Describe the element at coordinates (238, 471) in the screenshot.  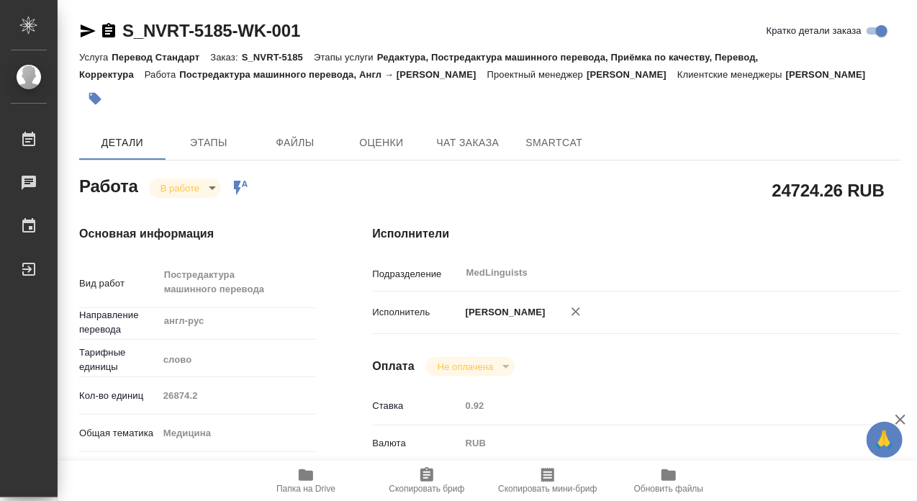
I see `div: Клинические и доклинические исследования` at that location.